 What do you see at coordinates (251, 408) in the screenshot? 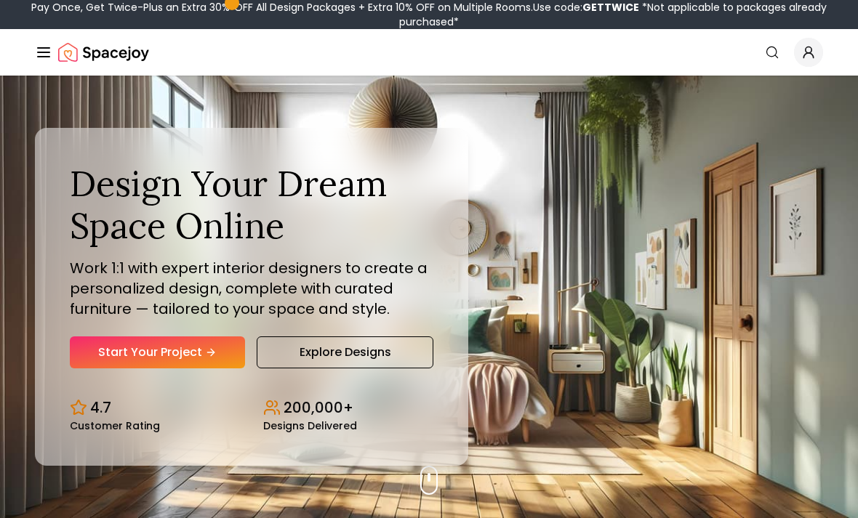
I see `div: Design stats` at bounding box center [251, 408].